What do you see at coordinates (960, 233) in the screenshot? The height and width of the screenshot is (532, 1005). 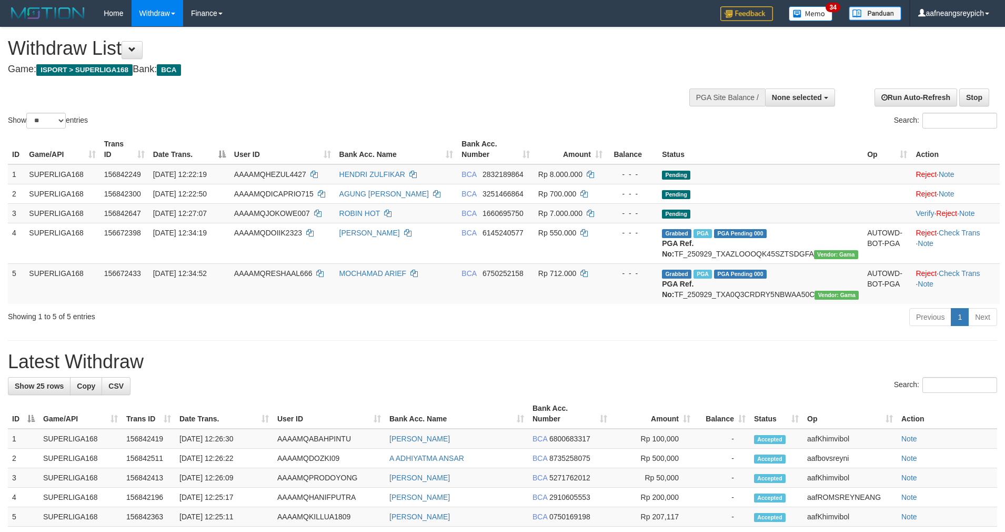 I see `a: Check Trans` at bounding box center [960, 233].